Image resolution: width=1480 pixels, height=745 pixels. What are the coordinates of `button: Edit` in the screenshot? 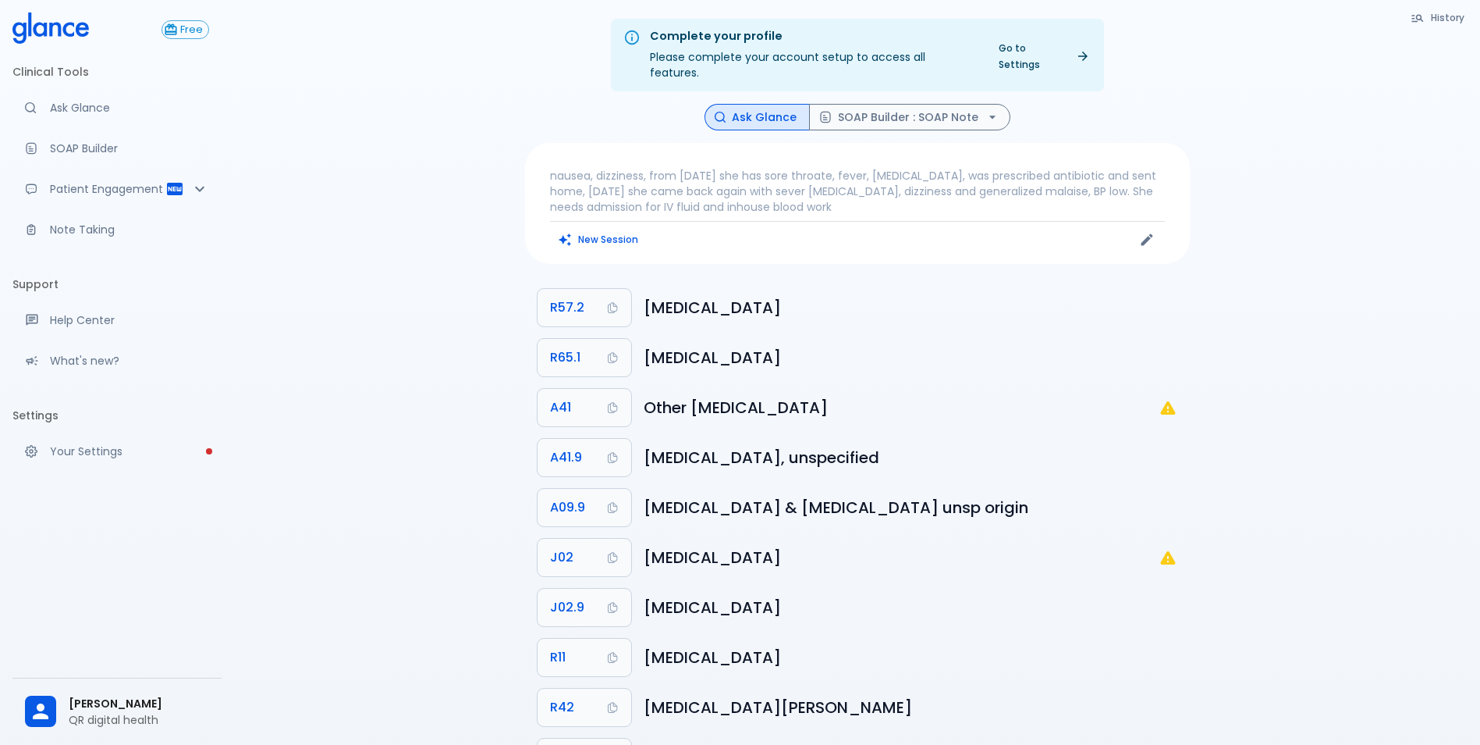 It's located at (1147, 240).